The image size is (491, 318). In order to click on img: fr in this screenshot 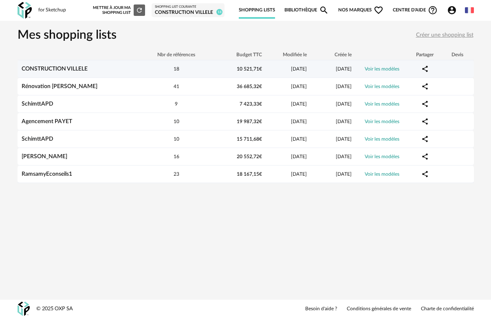, I will do `click(469, 10)`.